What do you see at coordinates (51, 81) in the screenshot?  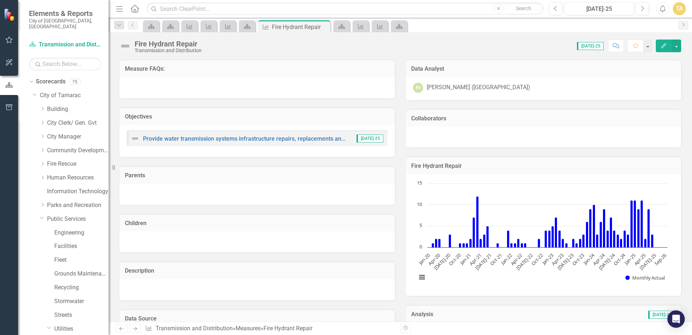 I see `a: Scorecards` at bounding box center [51, 81].